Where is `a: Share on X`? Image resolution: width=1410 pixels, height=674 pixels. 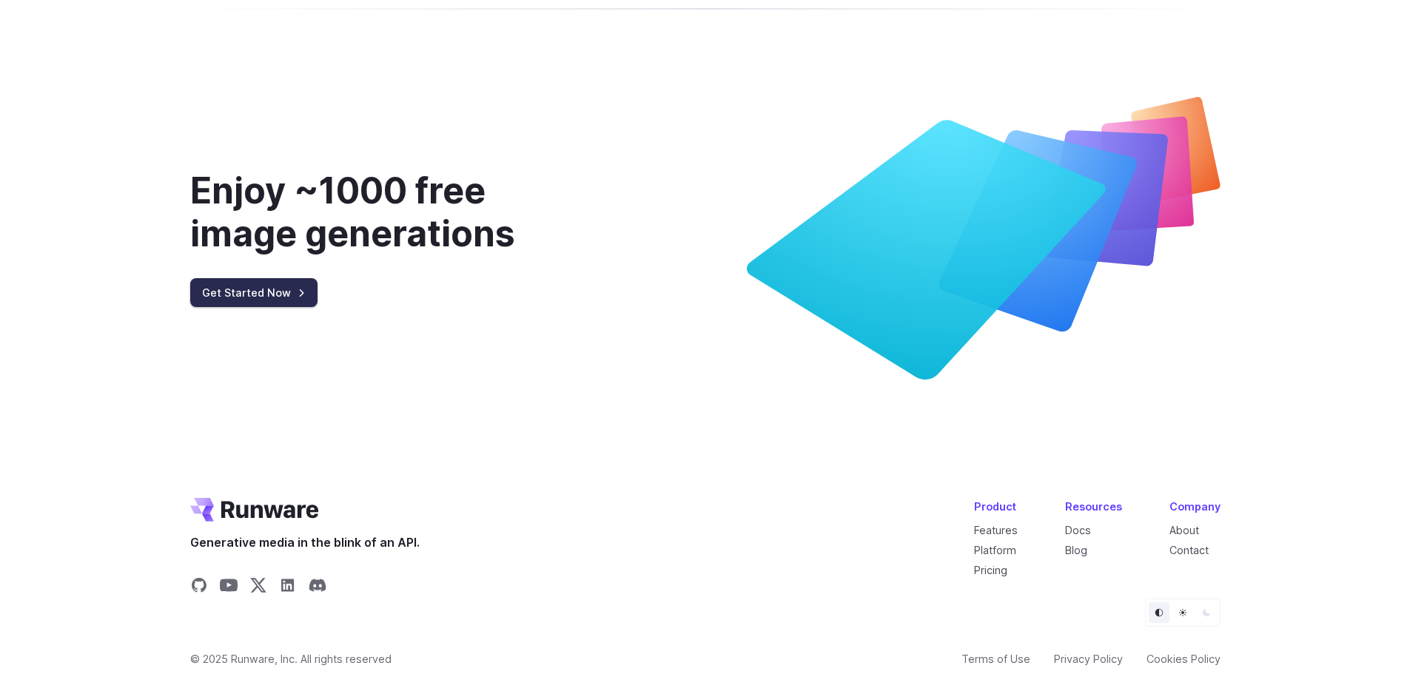
a: Share on X is located at coordinates (258, 588).